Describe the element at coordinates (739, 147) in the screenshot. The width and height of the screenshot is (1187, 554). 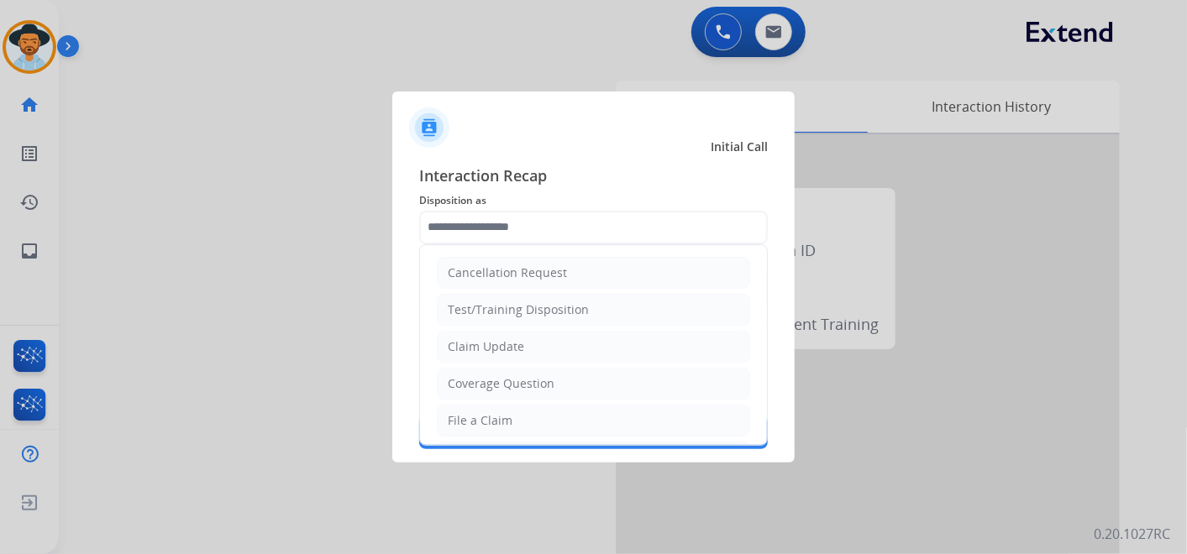
I see `span: Initial Call` at that location.